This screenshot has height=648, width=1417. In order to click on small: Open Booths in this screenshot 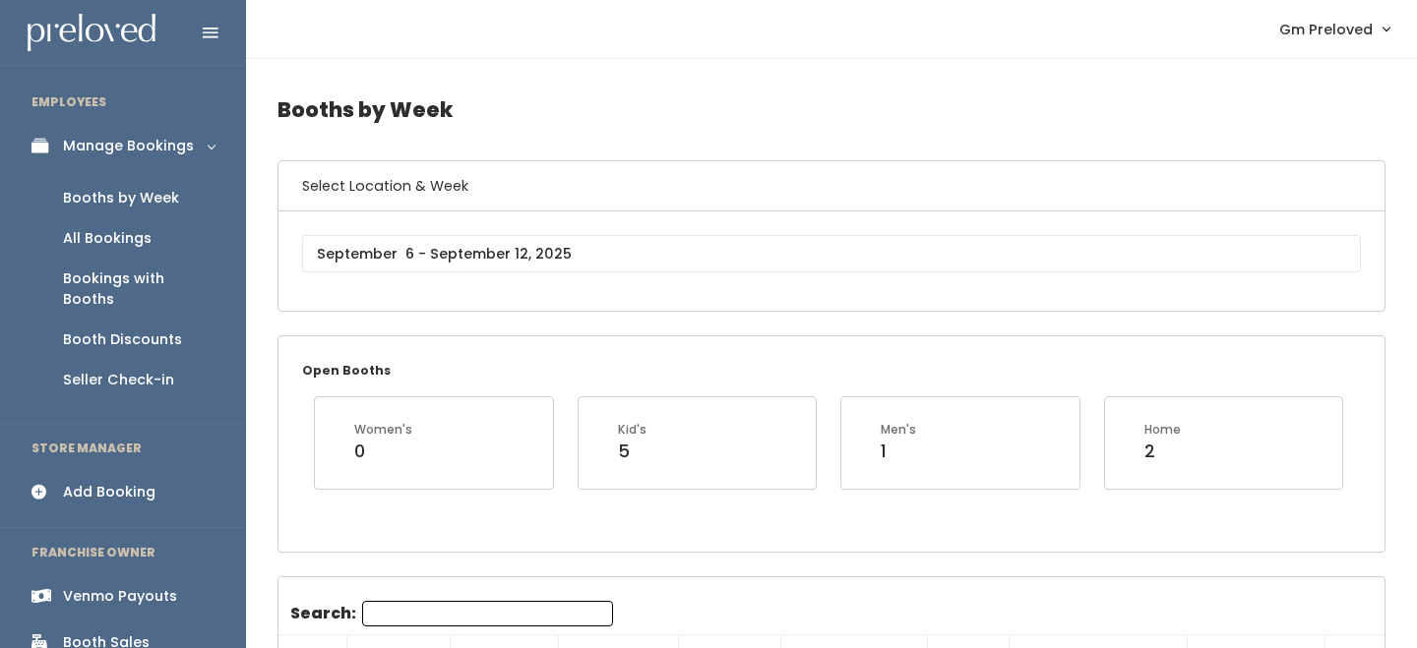, I will do `click(346, 370)`.